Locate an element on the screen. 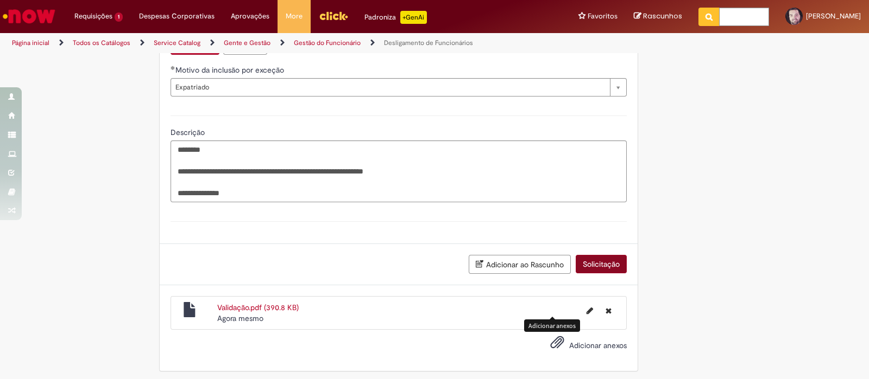 This screenshot has width=869, height=379. p: +GenAi is located at coordinates (413, 17).